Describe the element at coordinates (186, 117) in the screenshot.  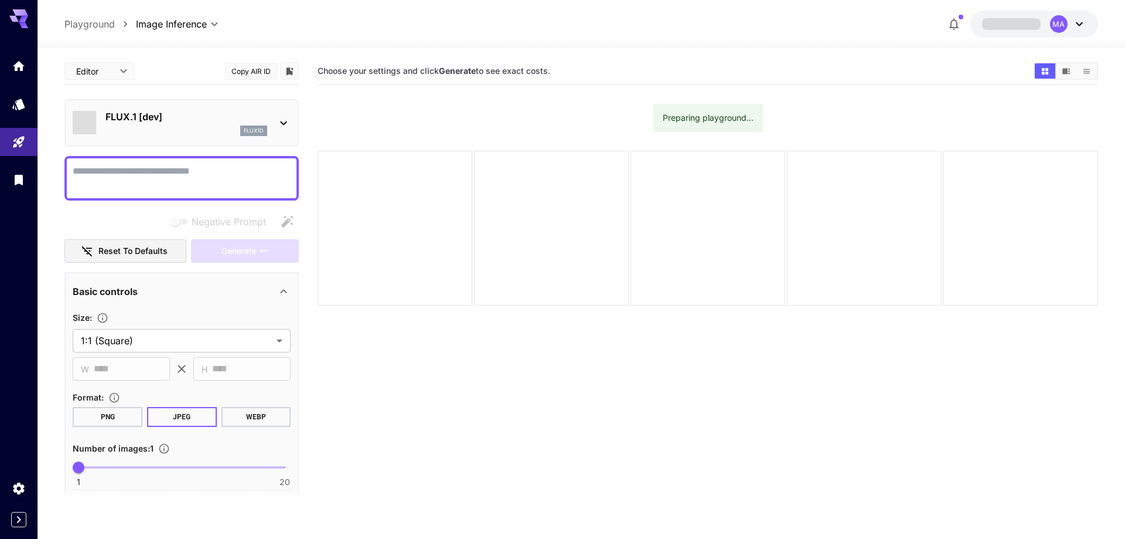
I see `p: FLUX.1 [dev]` at that location.